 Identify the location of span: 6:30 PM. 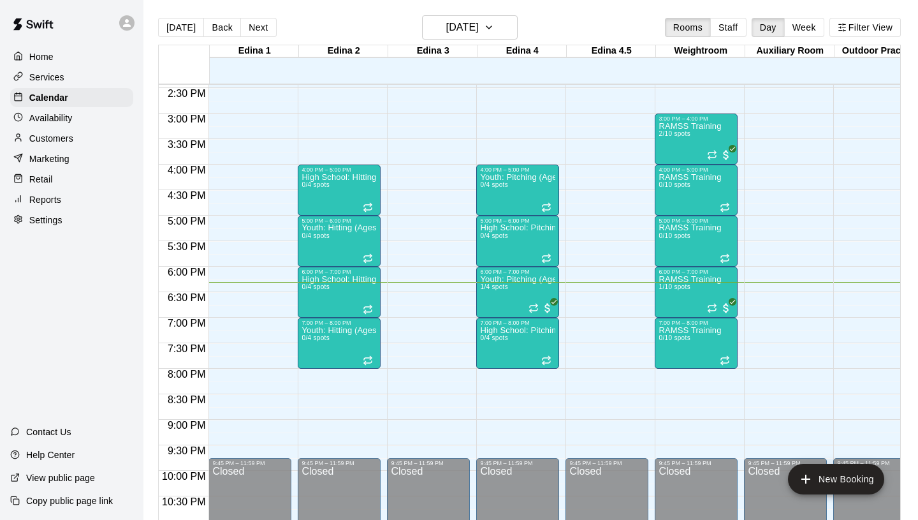
(187, 297).